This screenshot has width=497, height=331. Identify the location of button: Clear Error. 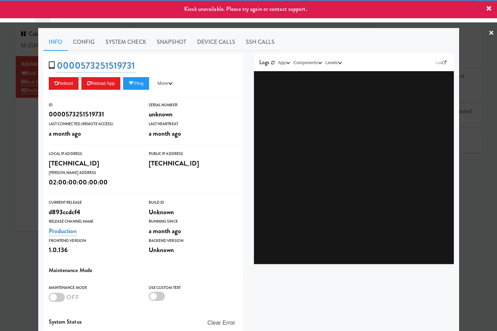
(221, 323).